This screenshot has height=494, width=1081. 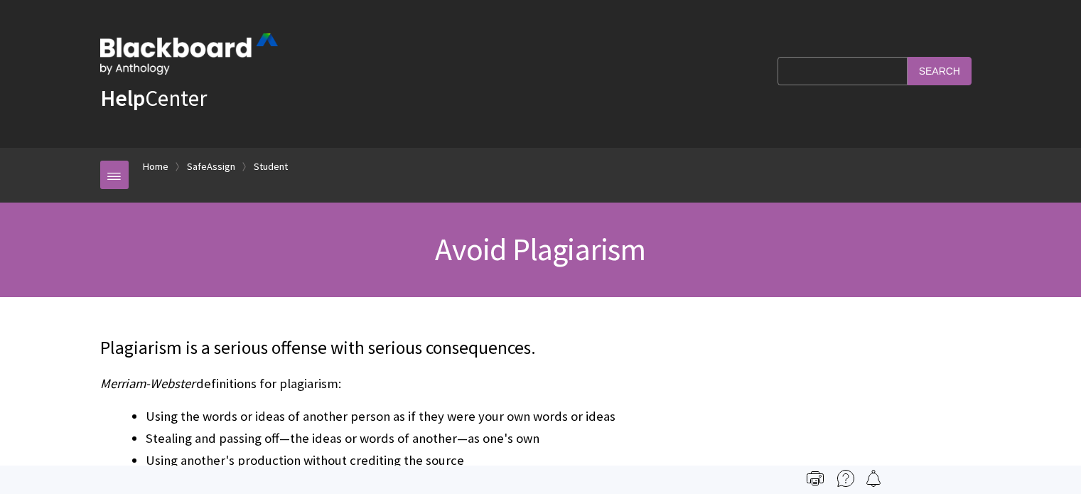 I want to click on a: HelpCenter, so click(x=154, y=98).